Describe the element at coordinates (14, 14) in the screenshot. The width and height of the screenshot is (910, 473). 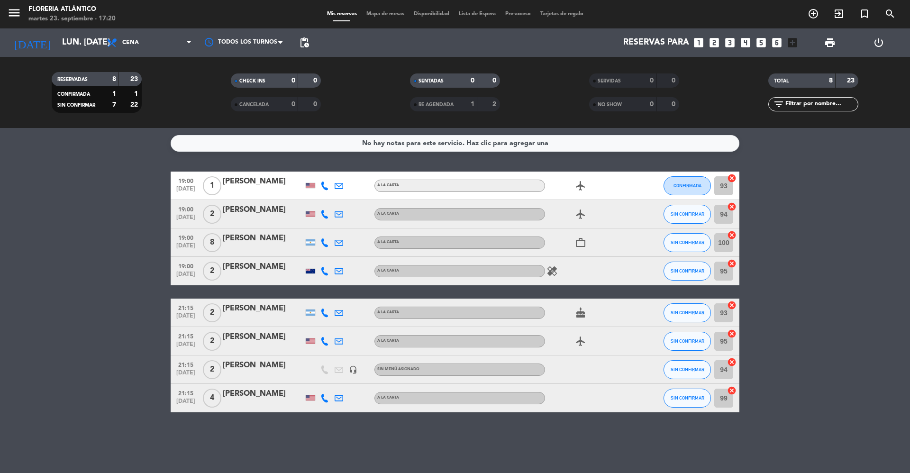
I see `button: menu` at that location.